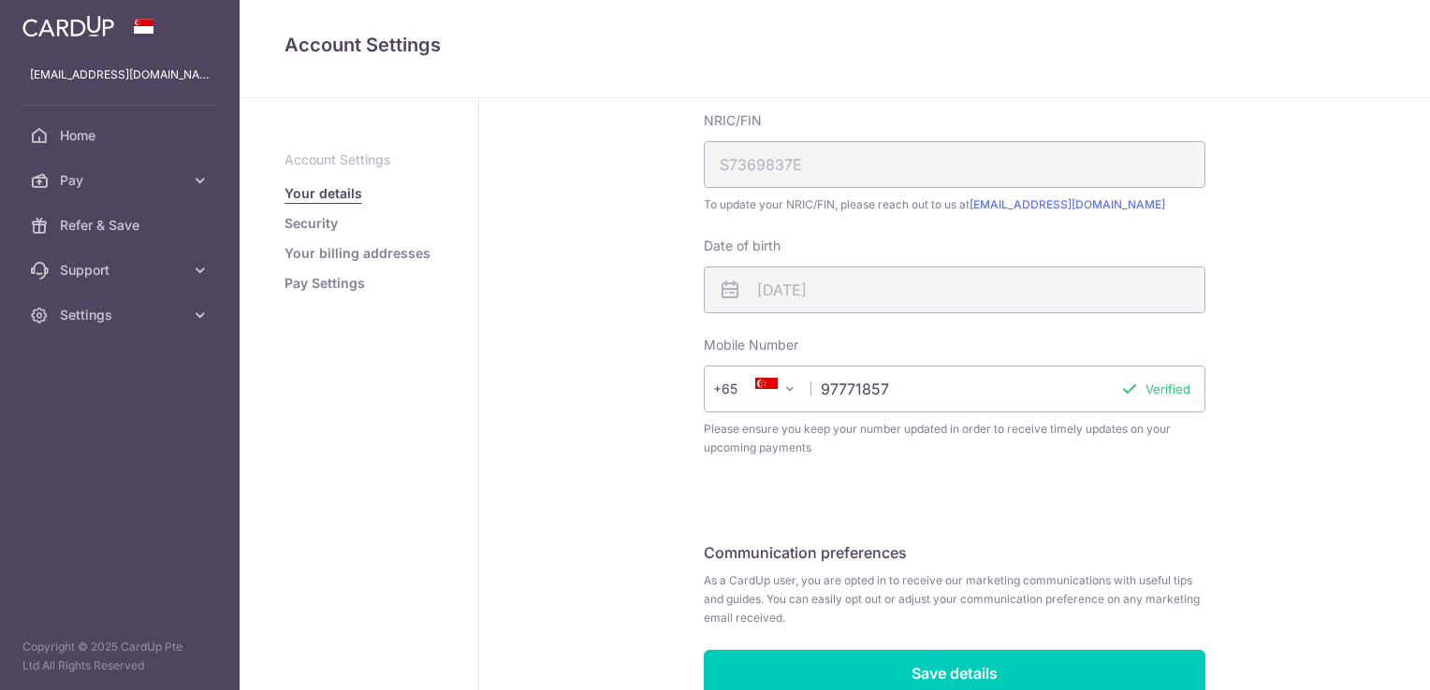 The height and width of the screenshot is (690, 1430). Describe the element at coordinates (122, 270) in the screenshot. I see `span: Support` at that location.